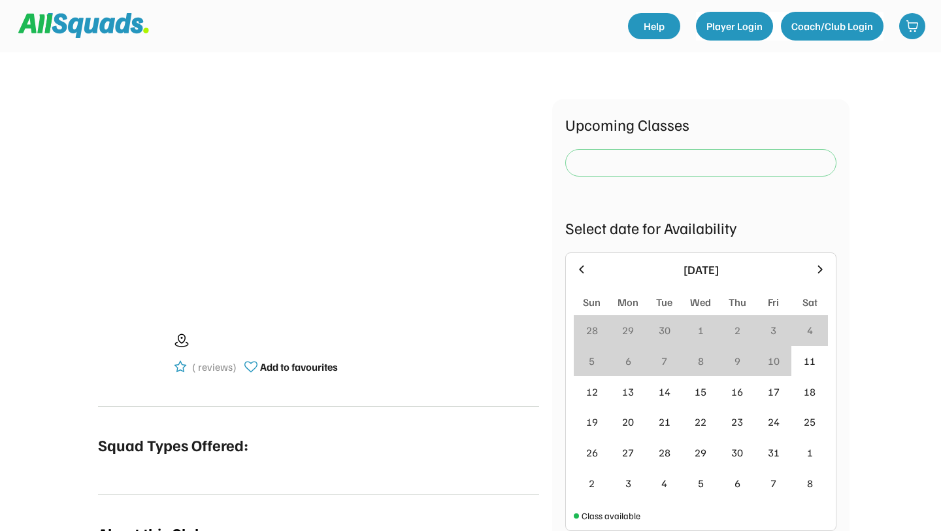  What do you see at coordinates (214, 367) in the screenshot?
I see `div: ( reviews)` at bounding box center [214, 367].